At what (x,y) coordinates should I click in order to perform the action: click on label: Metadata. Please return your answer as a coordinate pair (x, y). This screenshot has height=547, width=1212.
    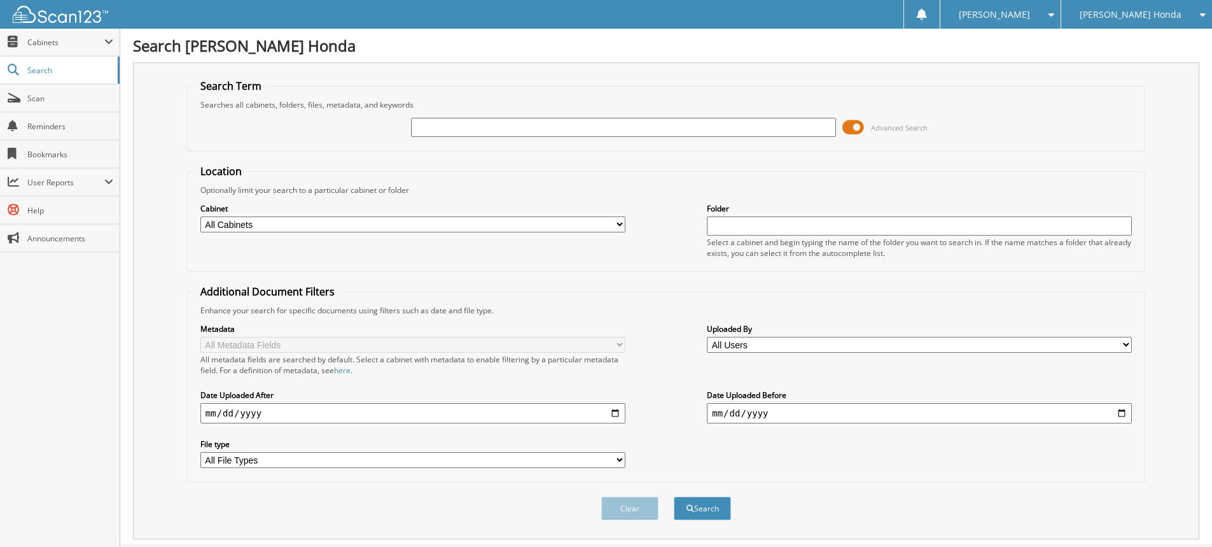
    Looking at the image, I should click on (413, 328).